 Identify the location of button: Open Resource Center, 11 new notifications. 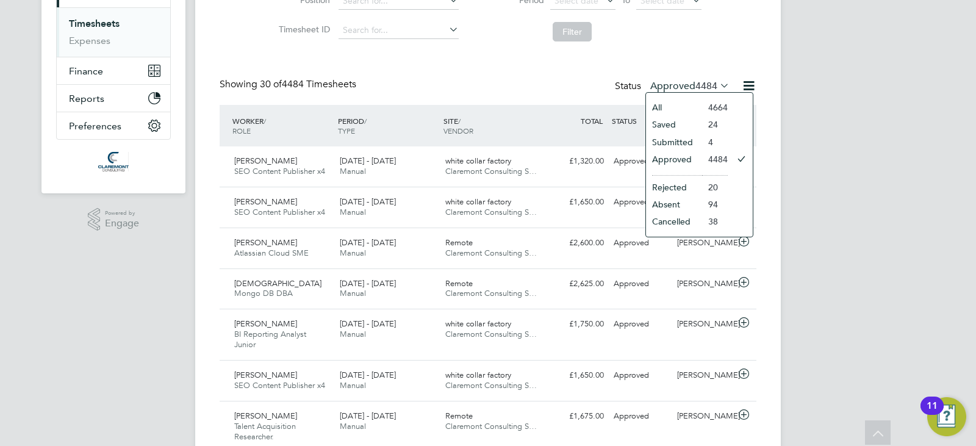
(946, 416).